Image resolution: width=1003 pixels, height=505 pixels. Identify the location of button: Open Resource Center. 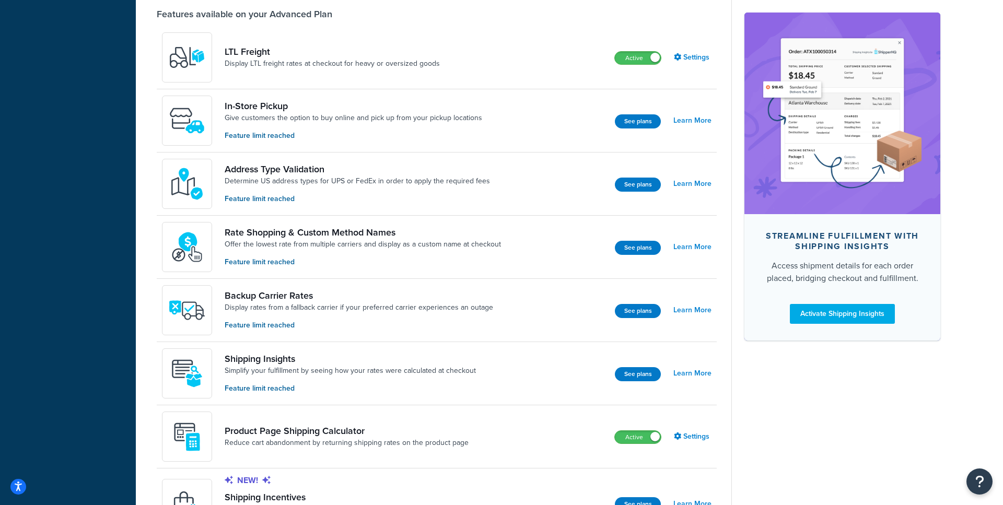
(980, 482).